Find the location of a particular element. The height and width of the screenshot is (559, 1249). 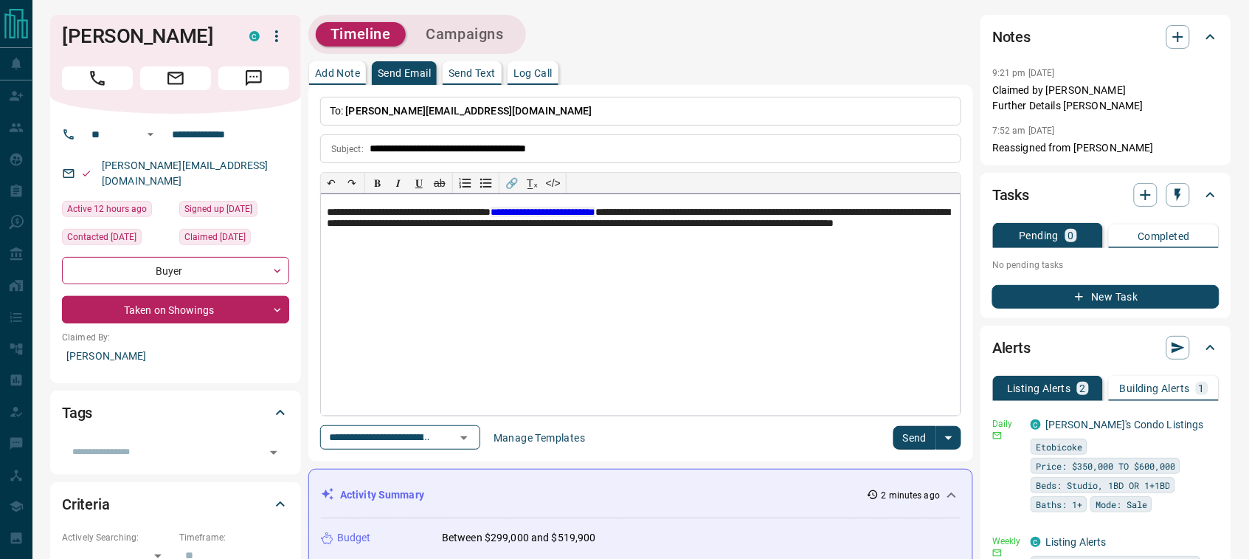

span: Message is located at coordinates (254, 78).